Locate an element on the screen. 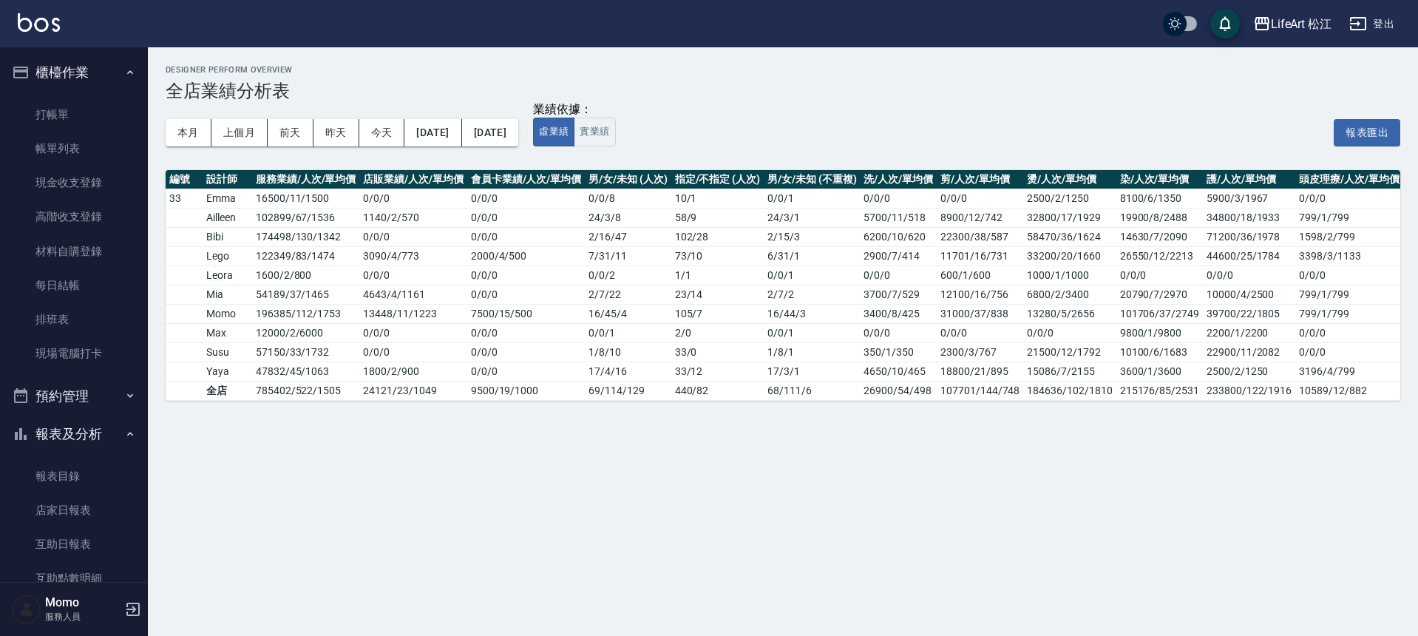 The image size is (1418, 636). a: 店家日報表 is located at coordinates (74, 510).